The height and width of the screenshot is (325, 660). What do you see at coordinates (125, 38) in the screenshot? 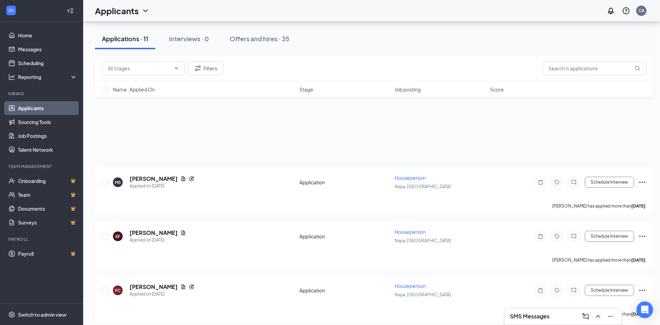
I see `div: Applications · 11` at bounding box center [125, 38].